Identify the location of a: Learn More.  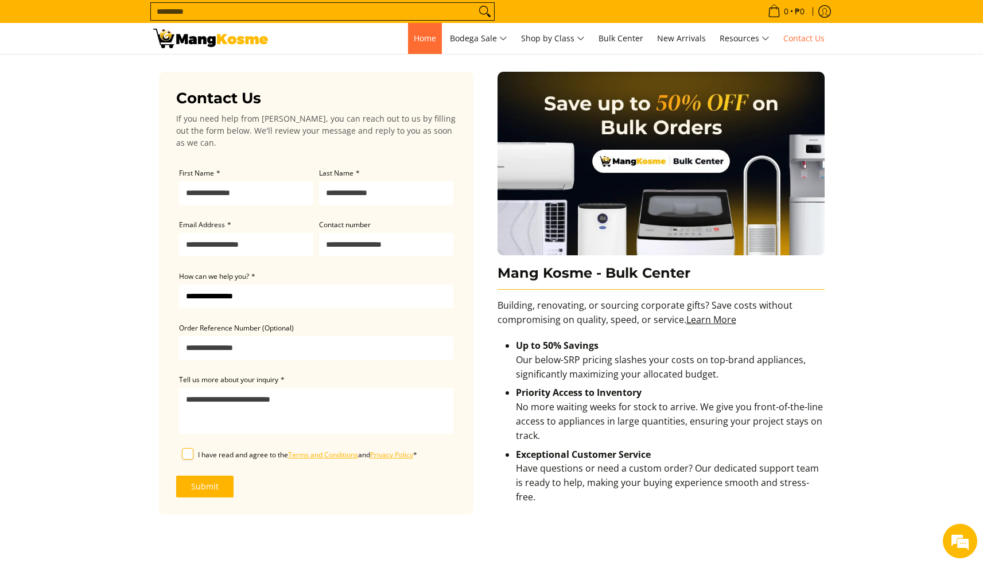
(711, 320).